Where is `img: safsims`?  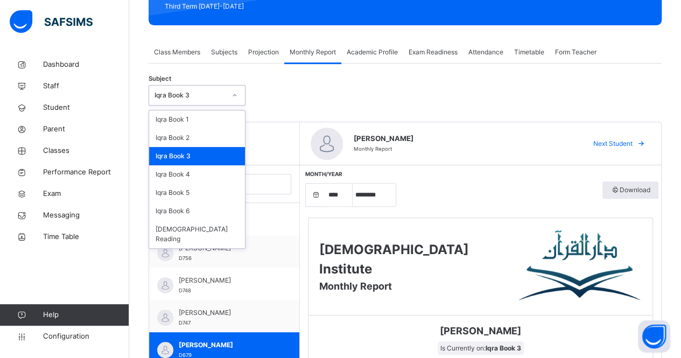 img: safsims is located at coordinates (51, 22).